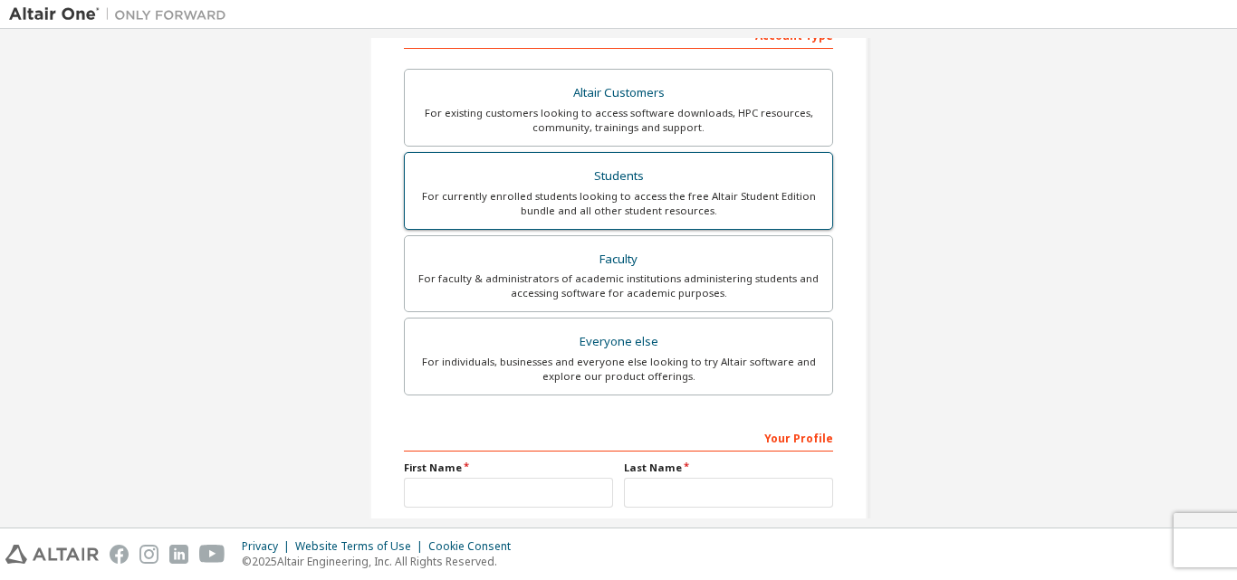 Image resolution: width=1237 pixels, height=580 pixels. Describe the element at coordinates (474, 547) in the screenshot. I see `div: Cookie Consent` at that location.